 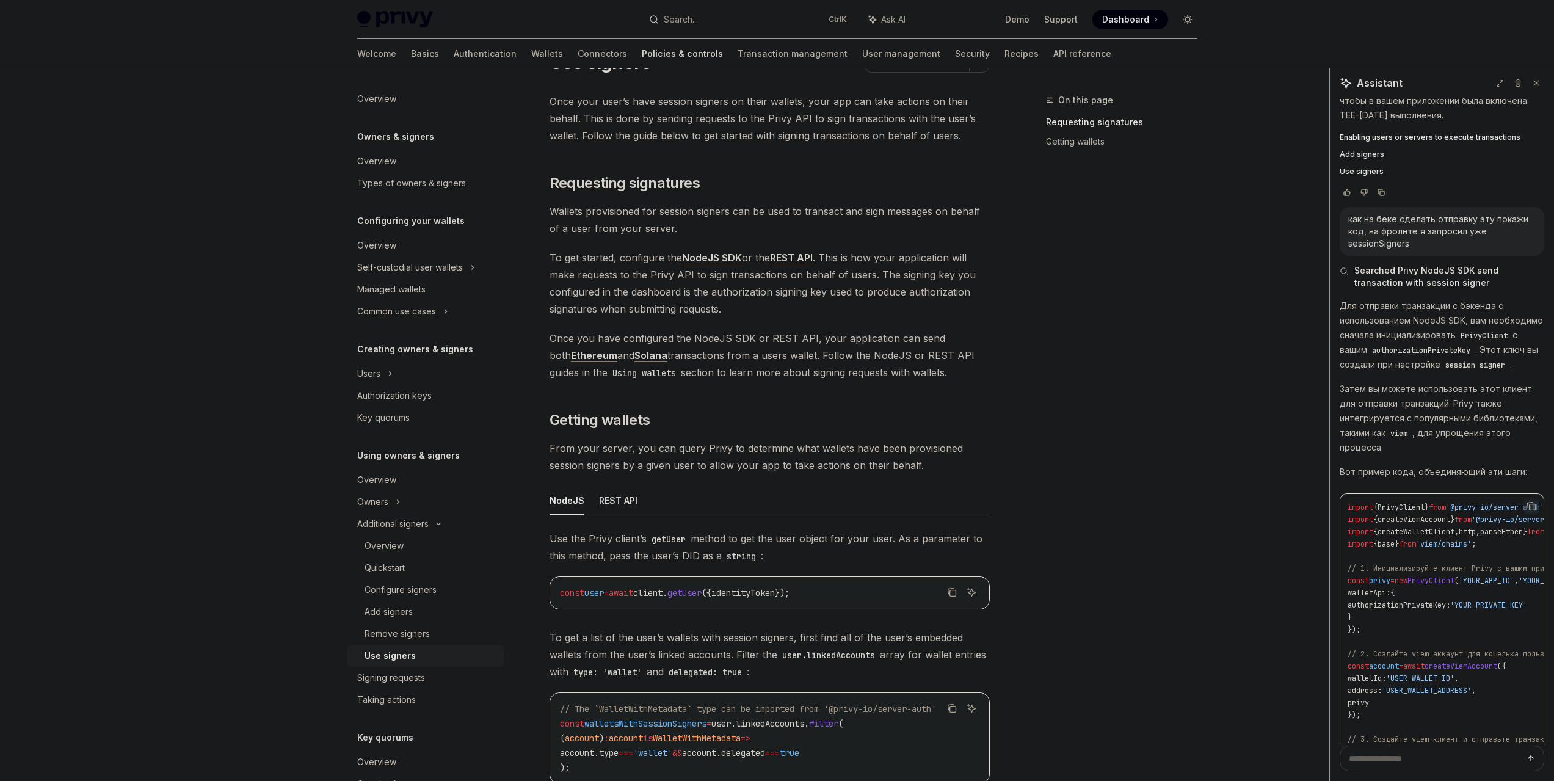 What do you see at coordinates (651, 355) in the screenshot?
I see `a: Solana` at bounding box center [651, 355].